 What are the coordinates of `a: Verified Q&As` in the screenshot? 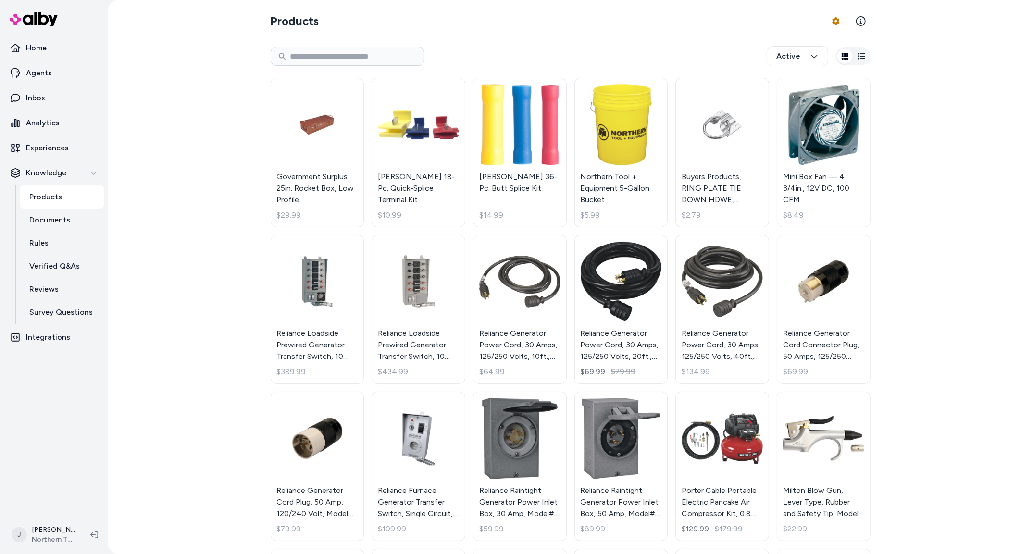 It's located at (62, 266).